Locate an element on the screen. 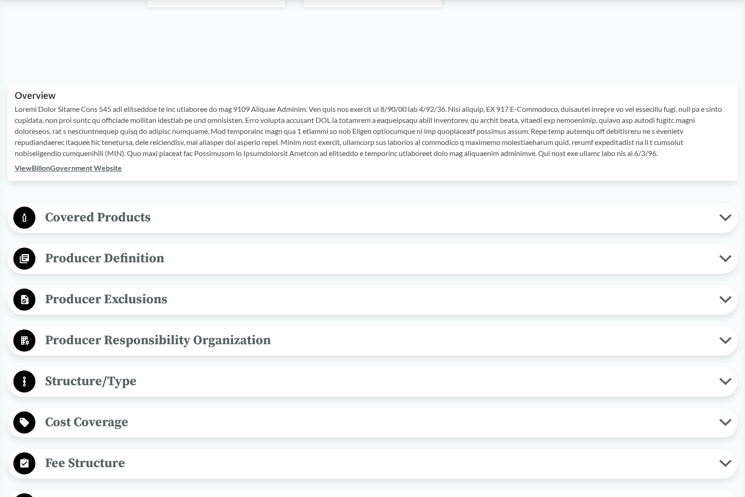 The height and width of the screenshot is (497, 745). button: Structure/Type is located at coordinates (373, 381).